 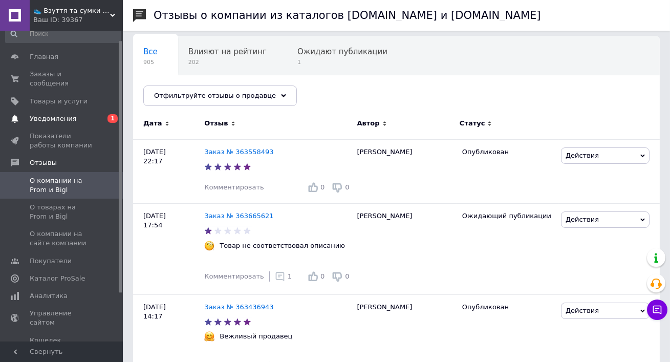 What do you see at coordinates (282, 246) in the screenshot?
I see `div: Товар не соответствовал описанию` at bounding box center [282, 246].